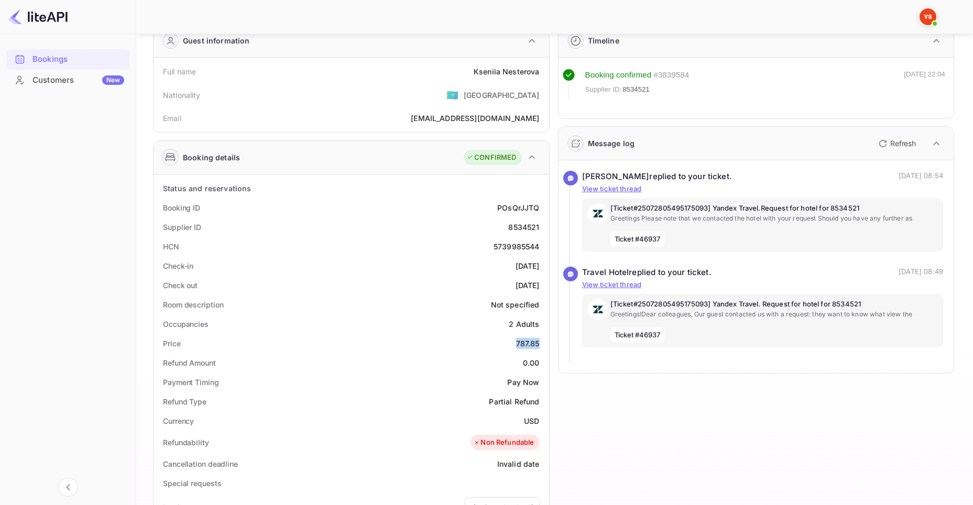  What do you see at coordinates (184, 401) in the screenshot?
I see `ya-tr-span: Refund Type` at bounding box center [184, 401].